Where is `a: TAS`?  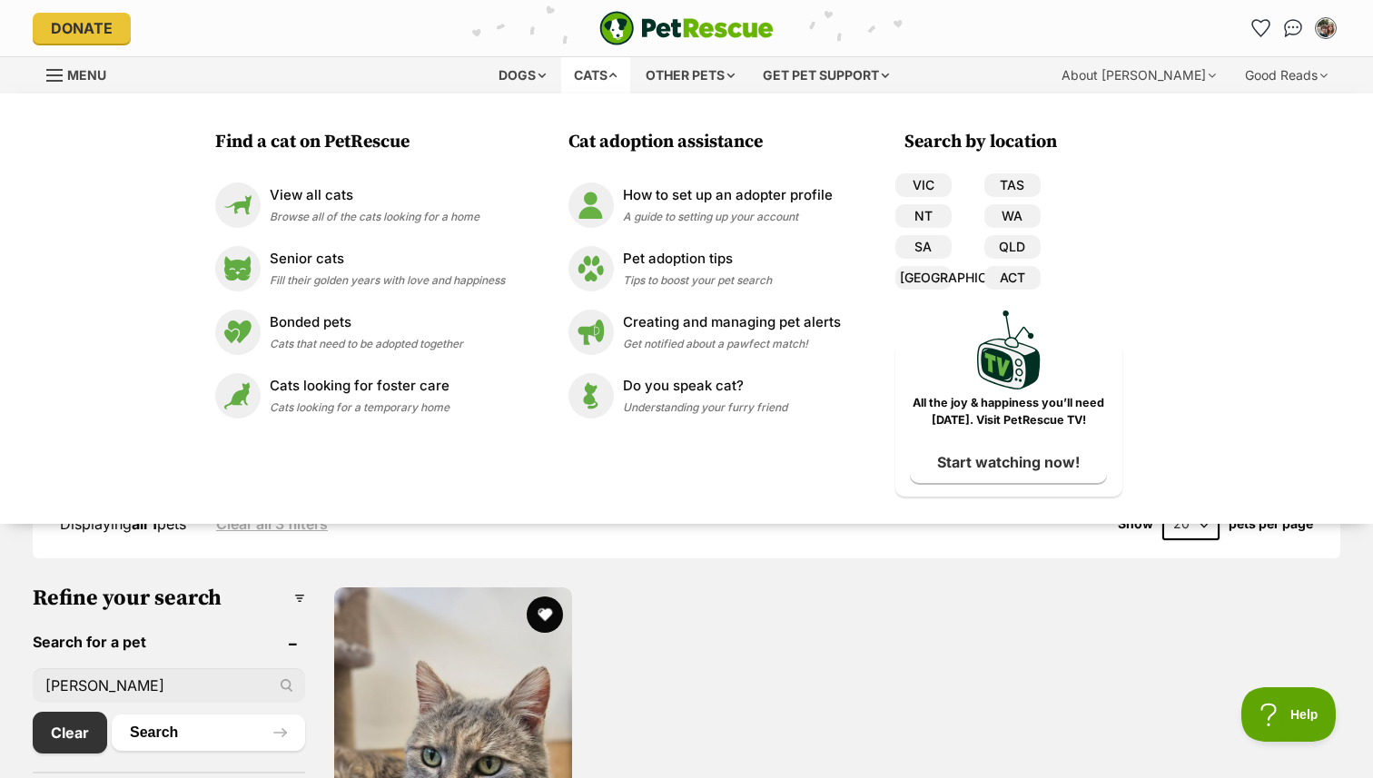
a: TAS is located at coordinates (1012, 185).